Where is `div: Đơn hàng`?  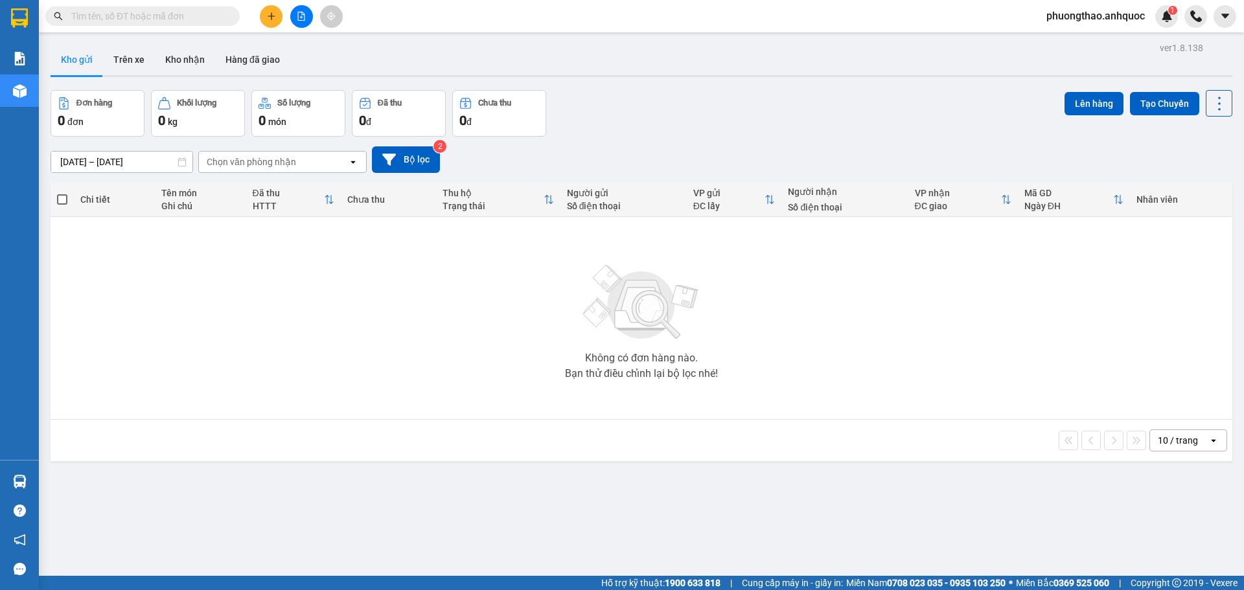
div: Đơn hàng is located at coordinates (94, 103).